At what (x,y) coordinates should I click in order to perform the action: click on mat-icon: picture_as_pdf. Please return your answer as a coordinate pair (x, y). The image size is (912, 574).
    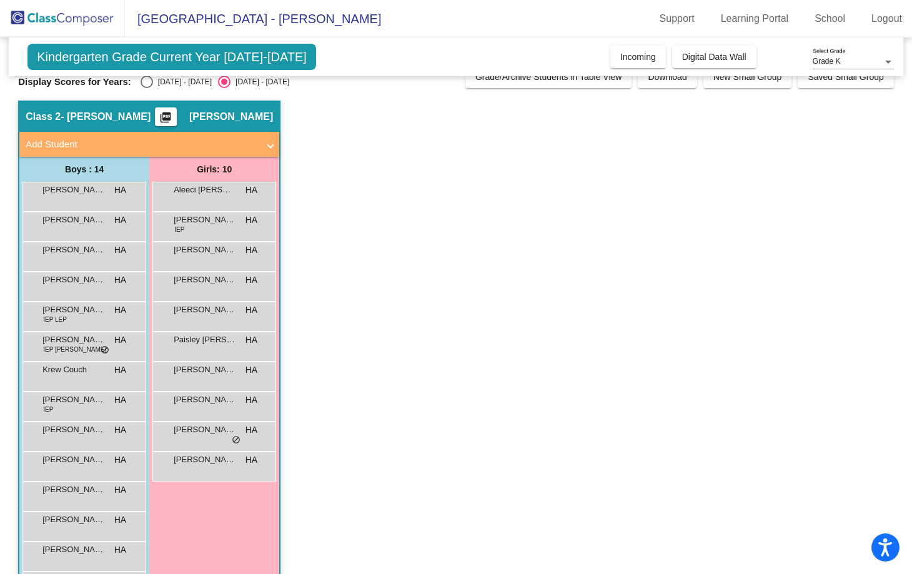
    Looking at the image, I should click on (166, 120).